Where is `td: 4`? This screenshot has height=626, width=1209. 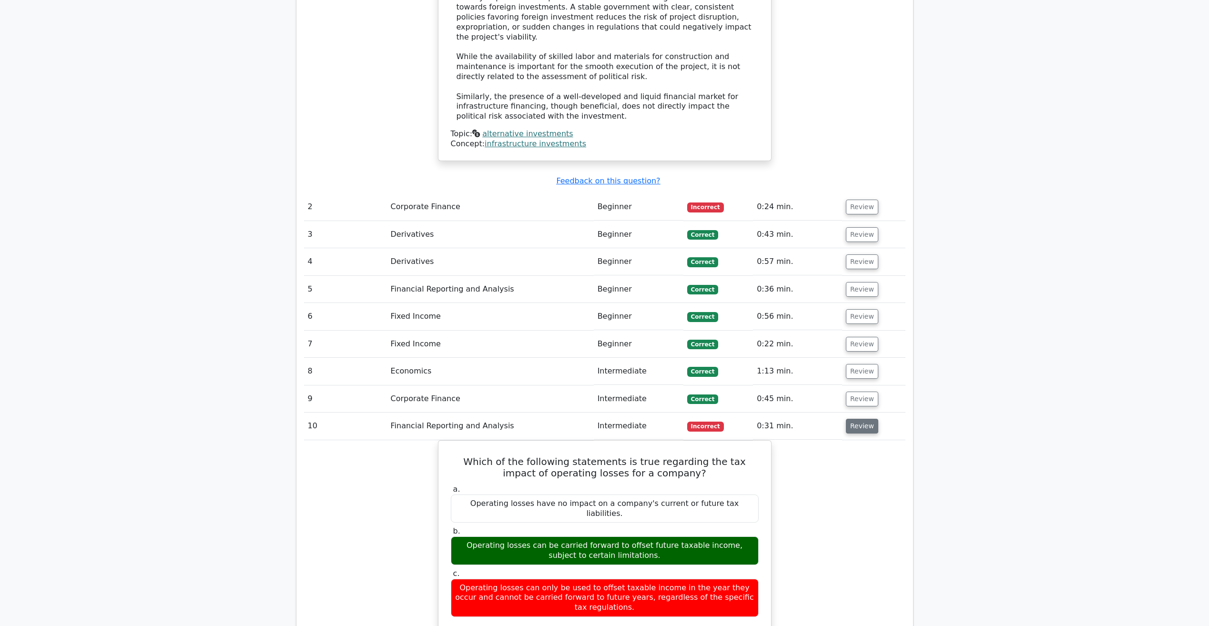 td: 4 is located at coordinates (345, 262).